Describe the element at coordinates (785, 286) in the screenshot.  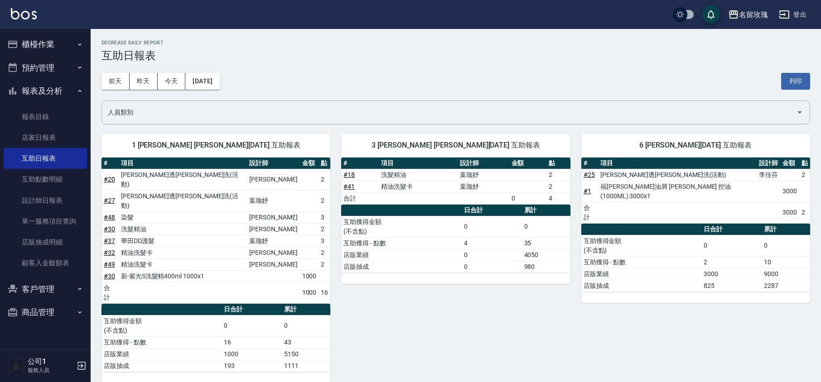
I see `td: 2287` at that location.